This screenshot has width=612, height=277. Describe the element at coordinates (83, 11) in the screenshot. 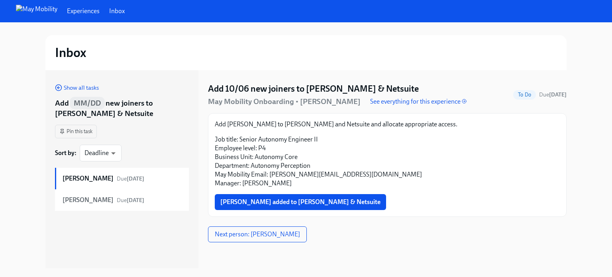

I see `a: Experiences` at that location.